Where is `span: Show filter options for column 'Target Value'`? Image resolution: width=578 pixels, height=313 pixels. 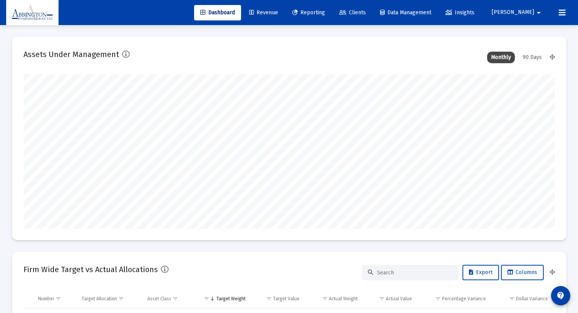 span: Show filter options for column 'Target Value' is located at coordinates (269, 298).